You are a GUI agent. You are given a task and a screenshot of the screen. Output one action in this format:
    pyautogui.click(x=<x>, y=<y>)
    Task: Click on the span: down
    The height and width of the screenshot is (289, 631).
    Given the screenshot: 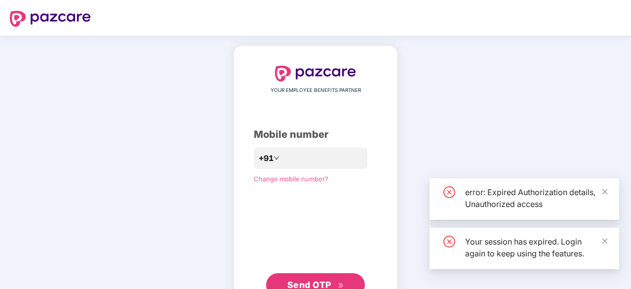 What is the action you would take?
    pyautogui.click(x=277, y=158)
    